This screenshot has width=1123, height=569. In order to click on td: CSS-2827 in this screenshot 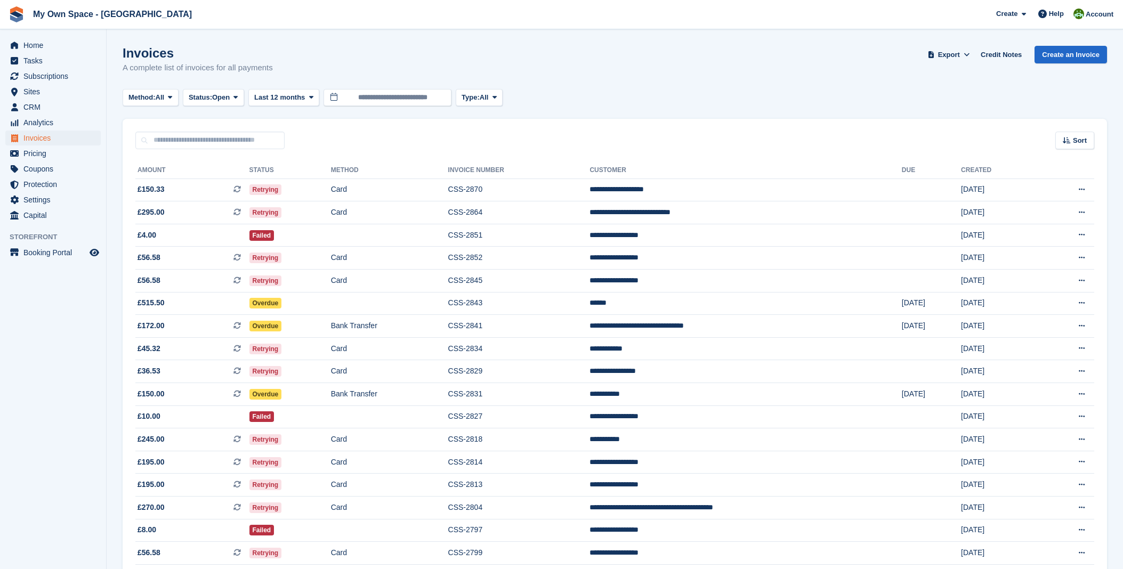, I will do `click(519, 417)`.